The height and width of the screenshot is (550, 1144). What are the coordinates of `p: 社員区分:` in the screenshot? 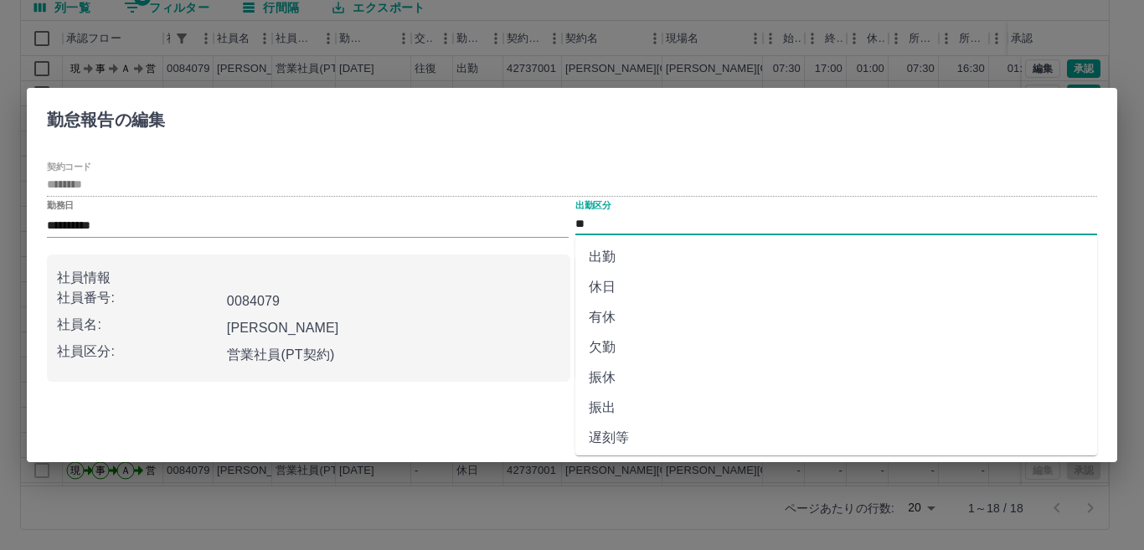 It's located at (138, 352).